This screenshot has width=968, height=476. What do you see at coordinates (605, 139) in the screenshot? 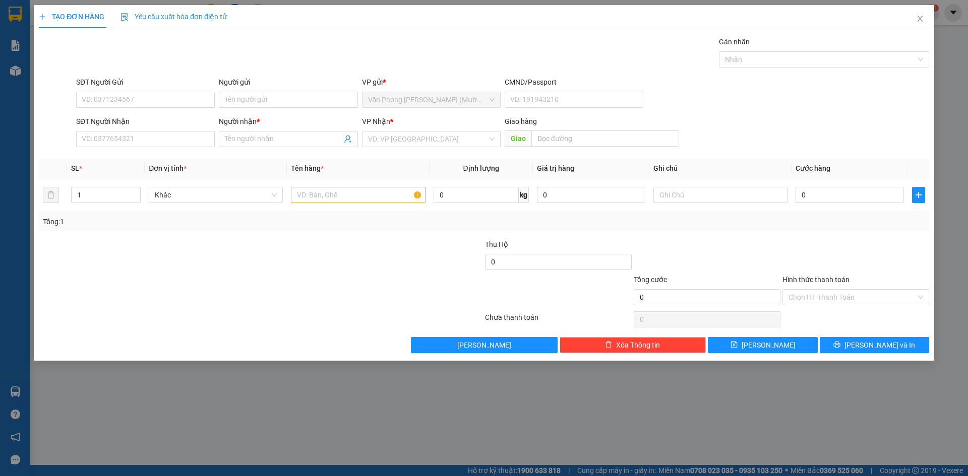
I see `input: Dọc đường` at bounding box center [605, 139].